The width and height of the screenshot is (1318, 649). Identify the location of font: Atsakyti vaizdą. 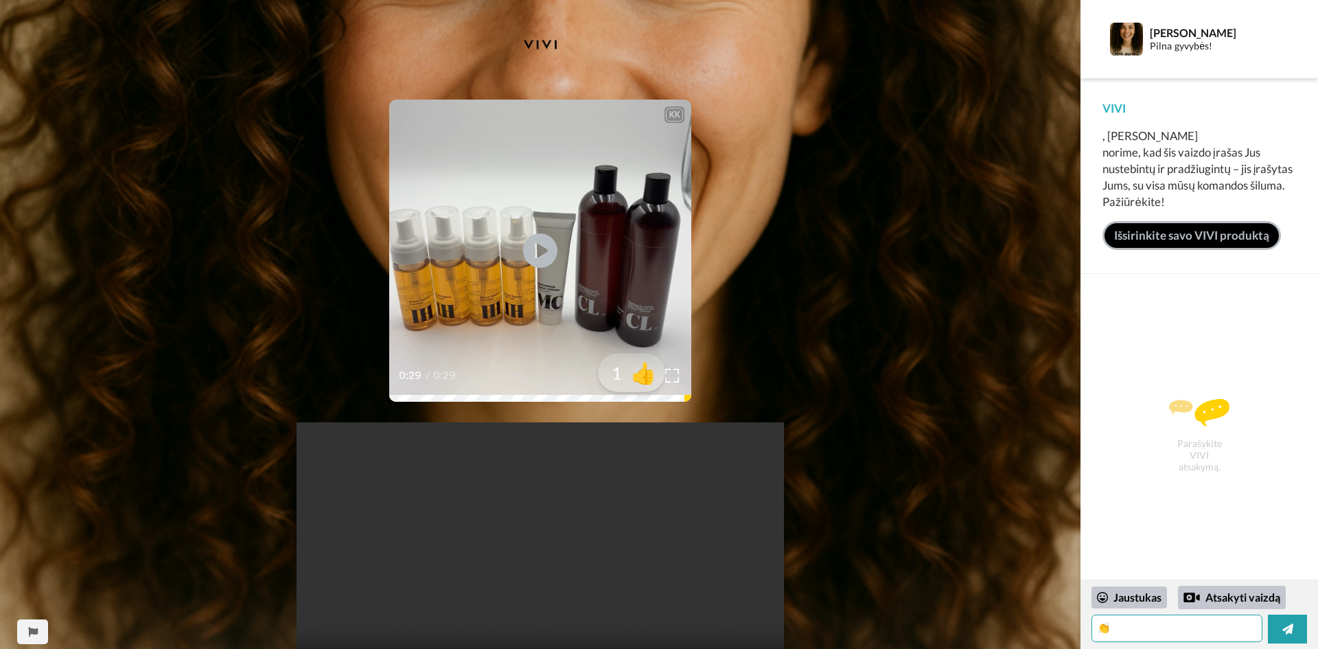
(1243, 597).